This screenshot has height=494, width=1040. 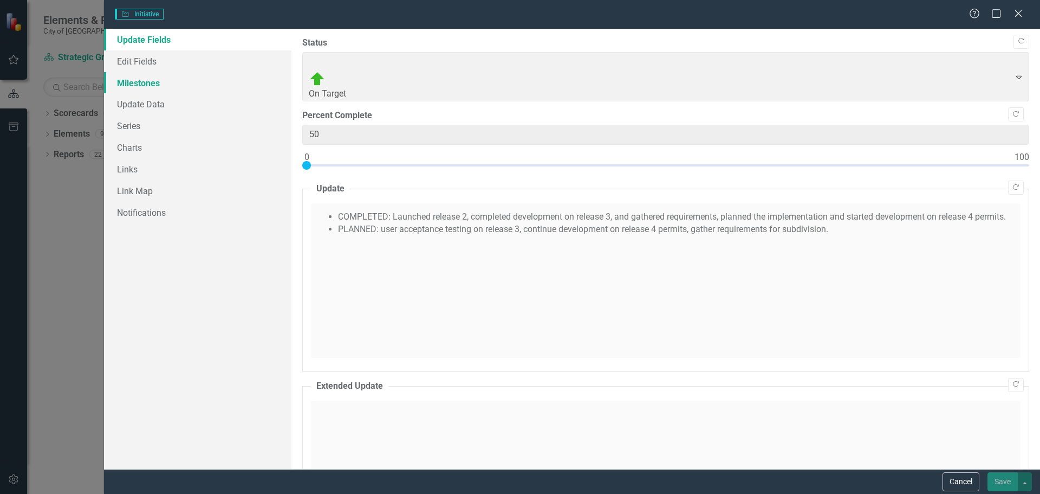 What do you see at coordinates (666, 115) in the screenshot?
I see `label: Percent Complete` at bounding box center [666, 115].